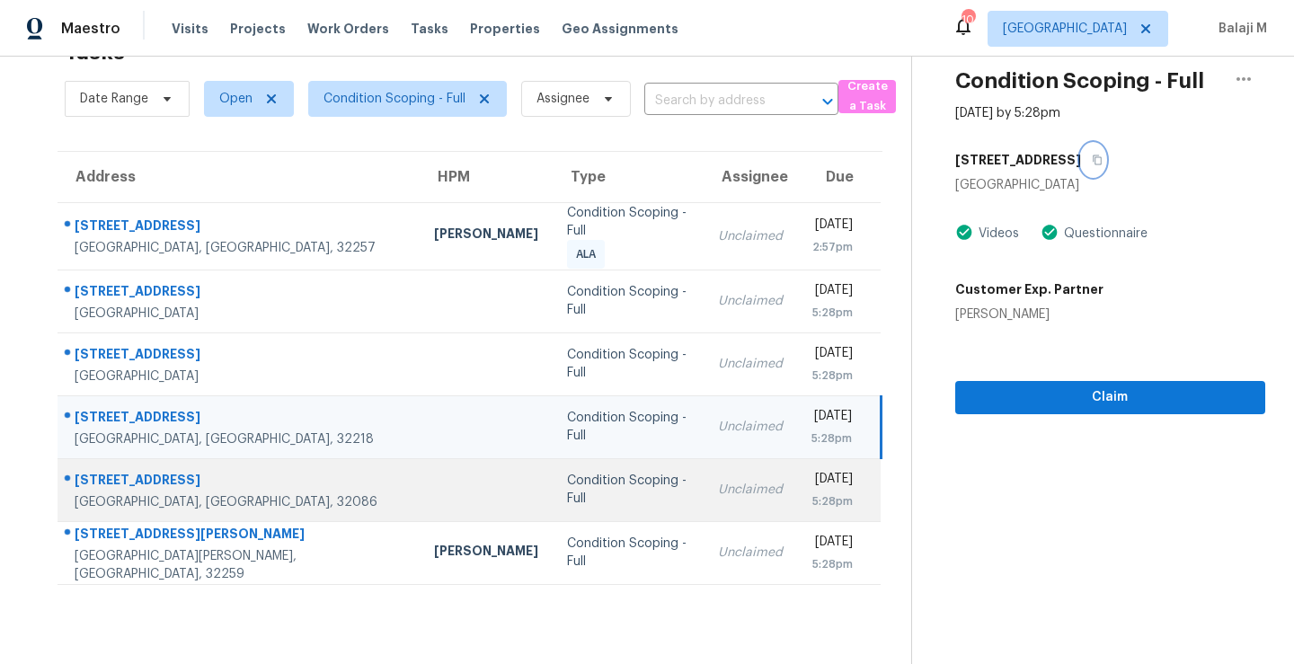 The height and width of the screenshot is (664, 1294). What do you see at coordinates (562, 99) in the screenshot?
I see `span: Assignee` at bounding box center [562, 99].